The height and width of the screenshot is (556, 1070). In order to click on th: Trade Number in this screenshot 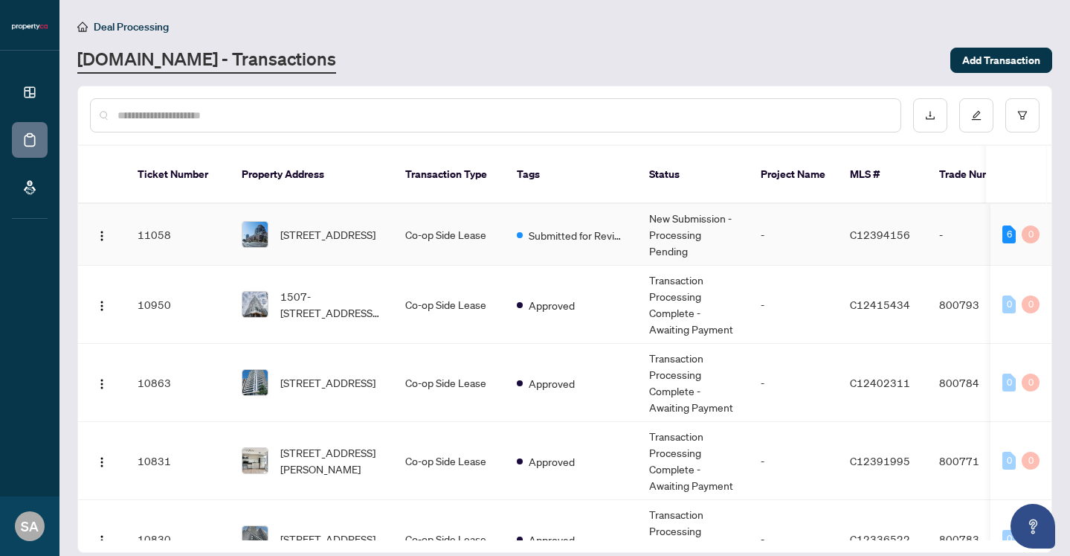, I will do `click(980, 175)`.